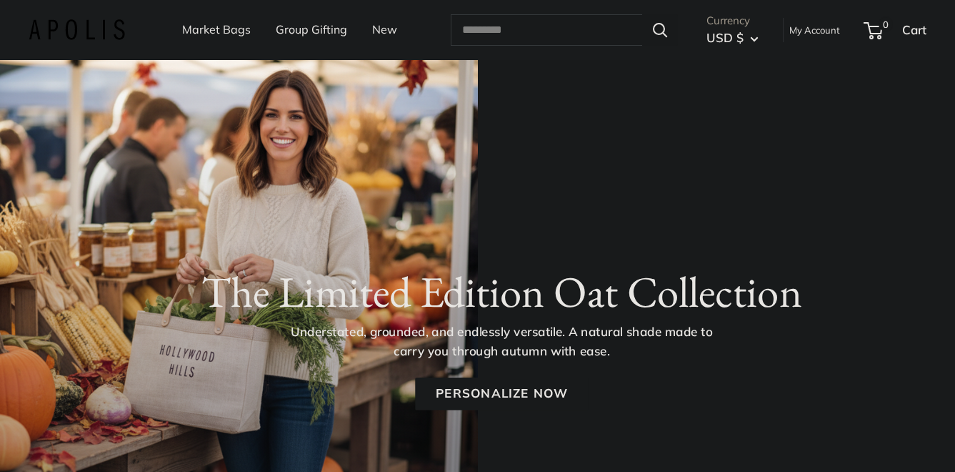  Describe the element at coordinates (502, 341) in the screenshot. I see `p: Understated, grounded, and endlessly versatile. A natural shade made to carry you through autumn ...` at that location.